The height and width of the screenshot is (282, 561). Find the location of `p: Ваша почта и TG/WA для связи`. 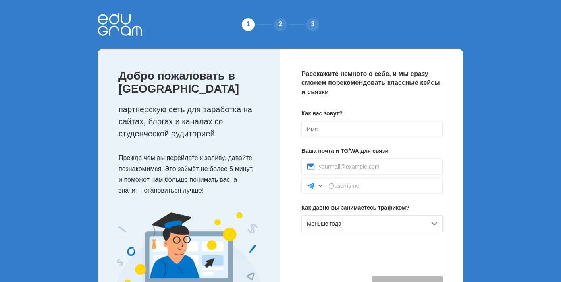

p: Ваша почта и TG/WA для связи is located at coordinates (372, 151).